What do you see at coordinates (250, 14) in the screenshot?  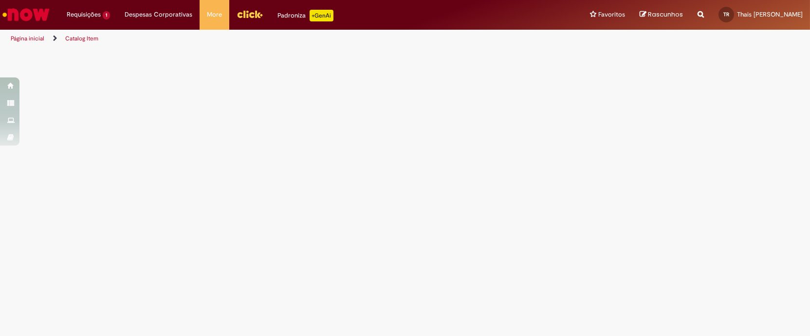 I see `img: click_logo_yellow_360x200.png` at bounding box center [250, 14].